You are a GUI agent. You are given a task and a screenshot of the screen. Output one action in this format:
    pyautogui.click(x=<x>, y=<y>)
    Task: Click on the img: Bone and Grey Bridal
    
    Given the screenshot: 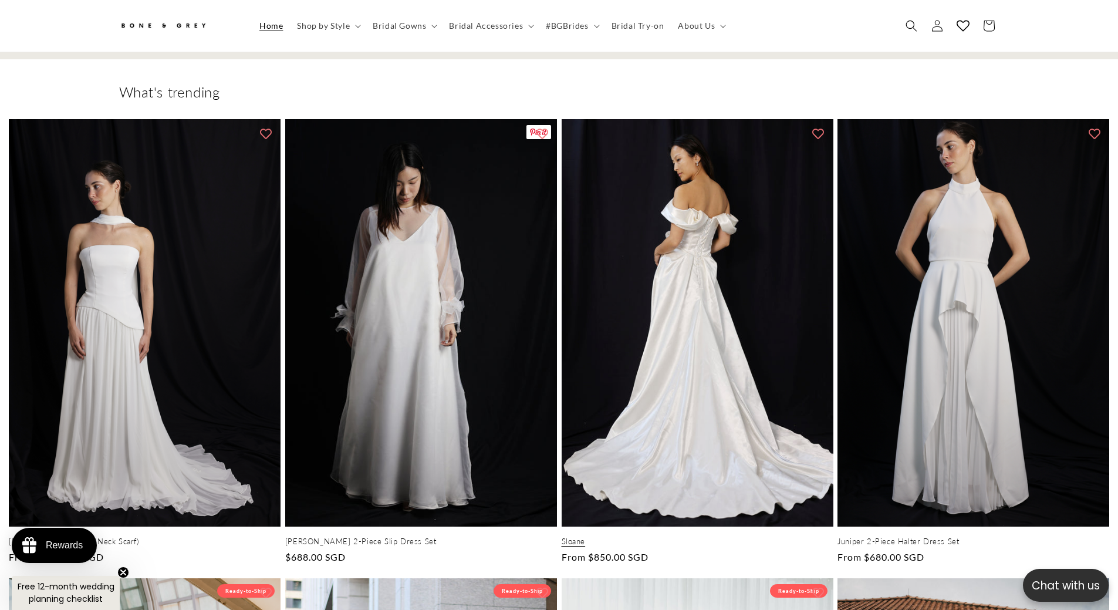 What is the action you would take?
    pyautogui.click(x=163, y=26)
    